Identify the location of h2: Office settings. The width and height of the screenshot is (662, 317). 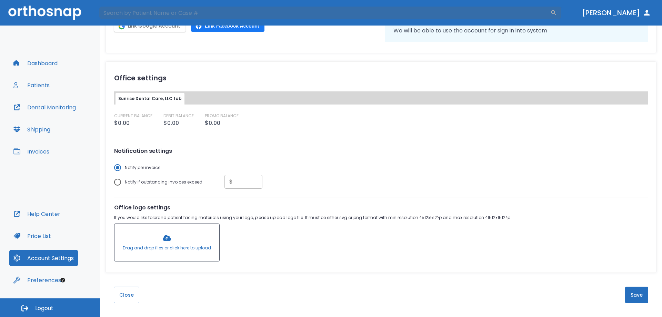
(381, 78).